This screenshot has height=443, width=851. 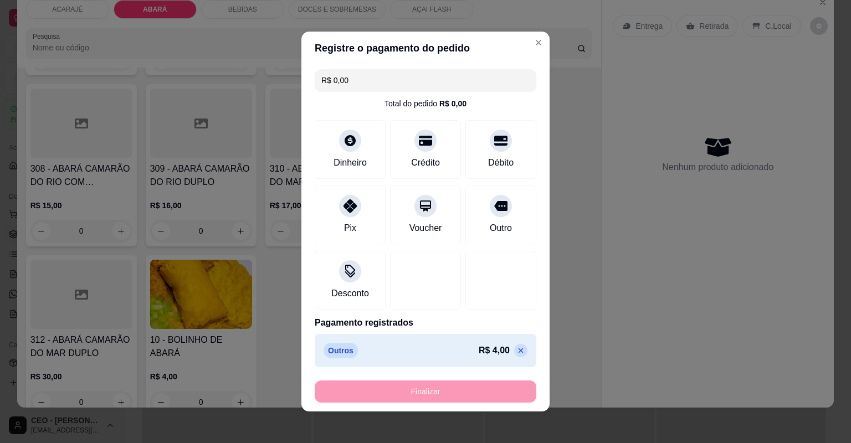 I want to click on p: Outros, so click(x=341, y=351).